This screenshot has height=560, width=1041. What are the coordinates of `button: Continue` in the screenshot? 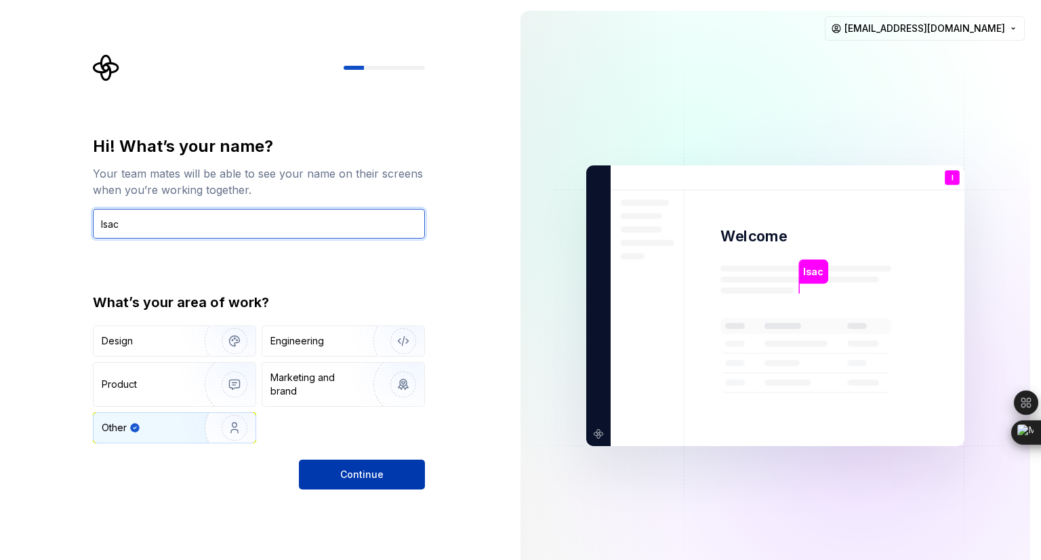 It's located at (362, 475).